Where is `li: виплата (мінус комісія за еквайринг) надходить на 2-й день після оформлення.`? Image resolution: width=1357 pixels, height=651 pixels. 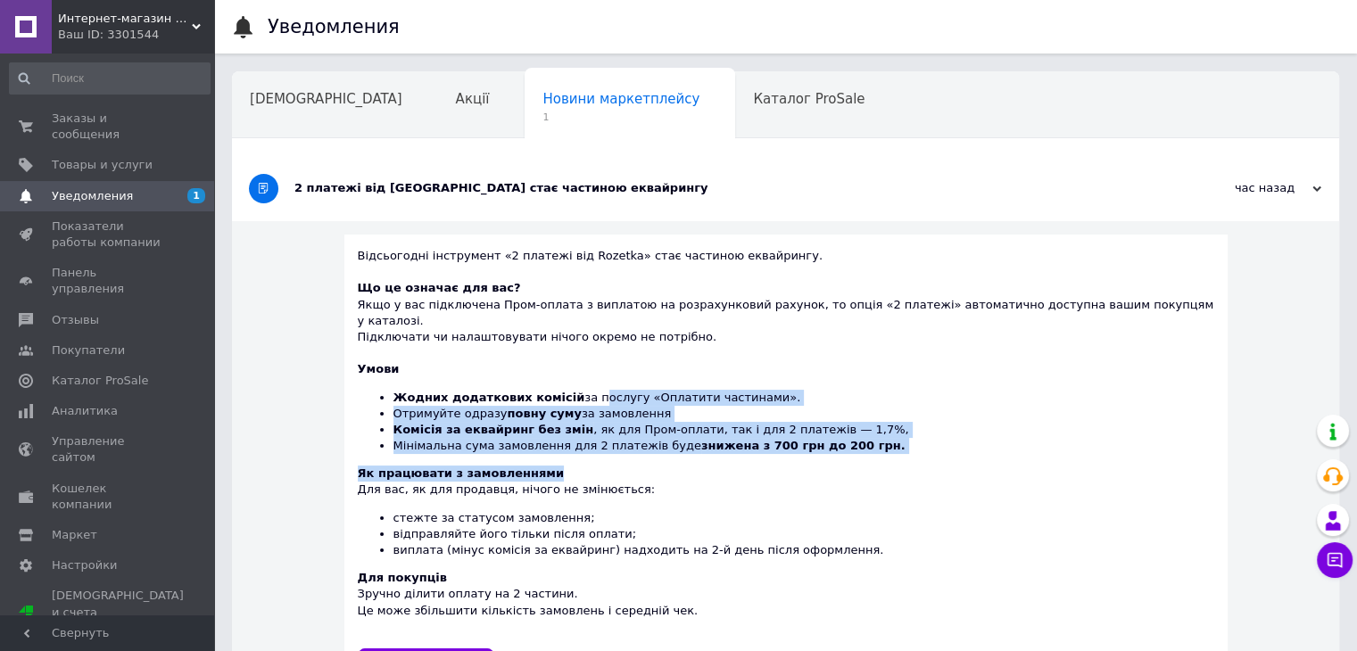
li: виплата (мінус комісія за еквайринг) надходить на 2-й день після оформлення. is located at coordinates (804, 550).